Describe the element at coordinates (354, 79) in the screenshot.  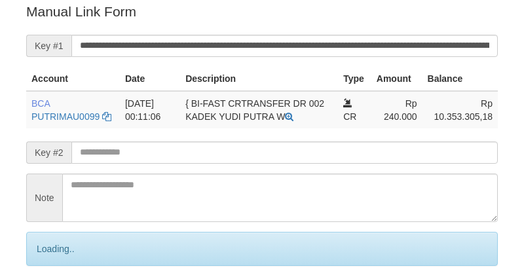
I see `th: Type` at that location.